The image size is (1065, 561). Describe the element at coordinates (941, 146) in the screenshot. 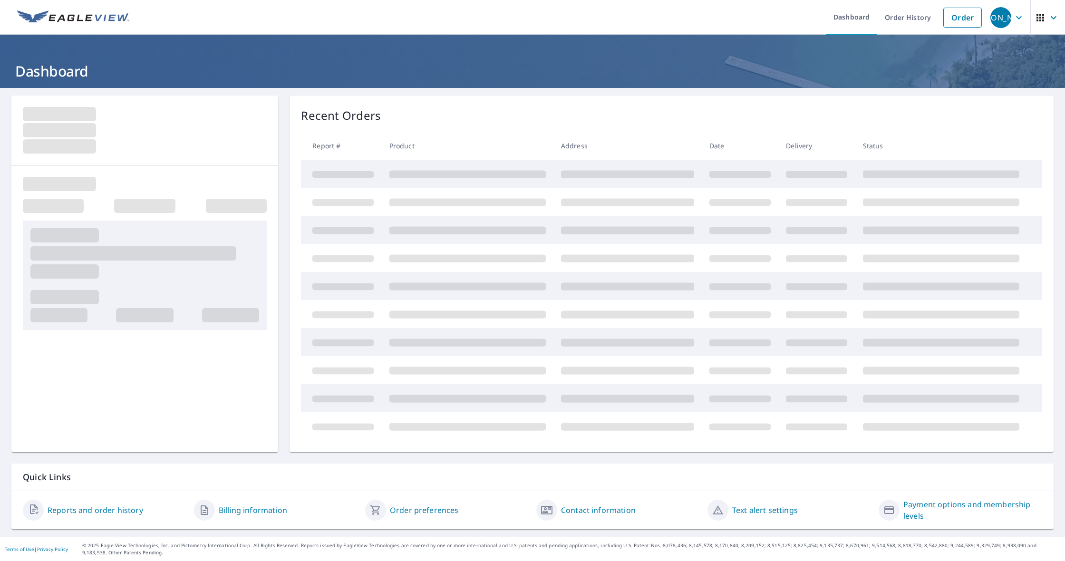

I see `th: Status` at that location.